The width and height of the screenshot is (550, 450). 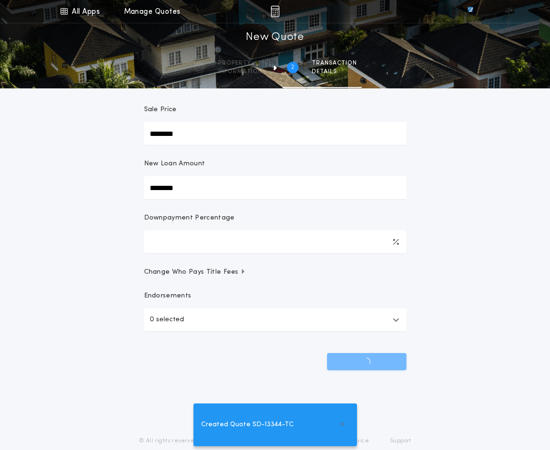 What do you see at coordinates (334, 63) in the screenshot?
I see `span: Transaction` at bounding box center [334, 63].